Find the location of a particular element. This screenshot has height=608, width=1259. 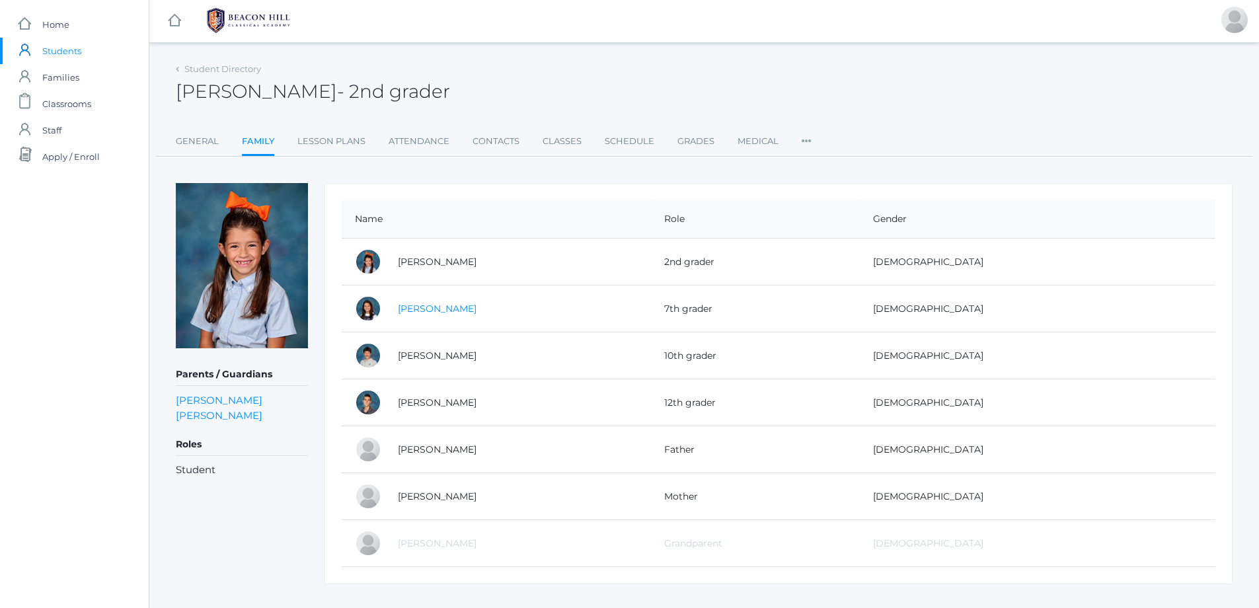

img: Alexandra Benson is located at coordinates (242, 266).